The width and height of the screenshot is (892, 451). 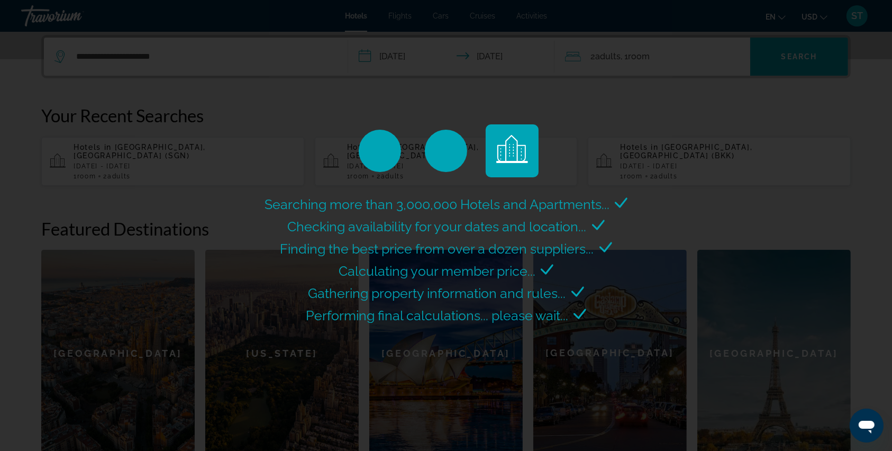 I want to click on span: Calculating your member price..., so click(x=437, y=271).